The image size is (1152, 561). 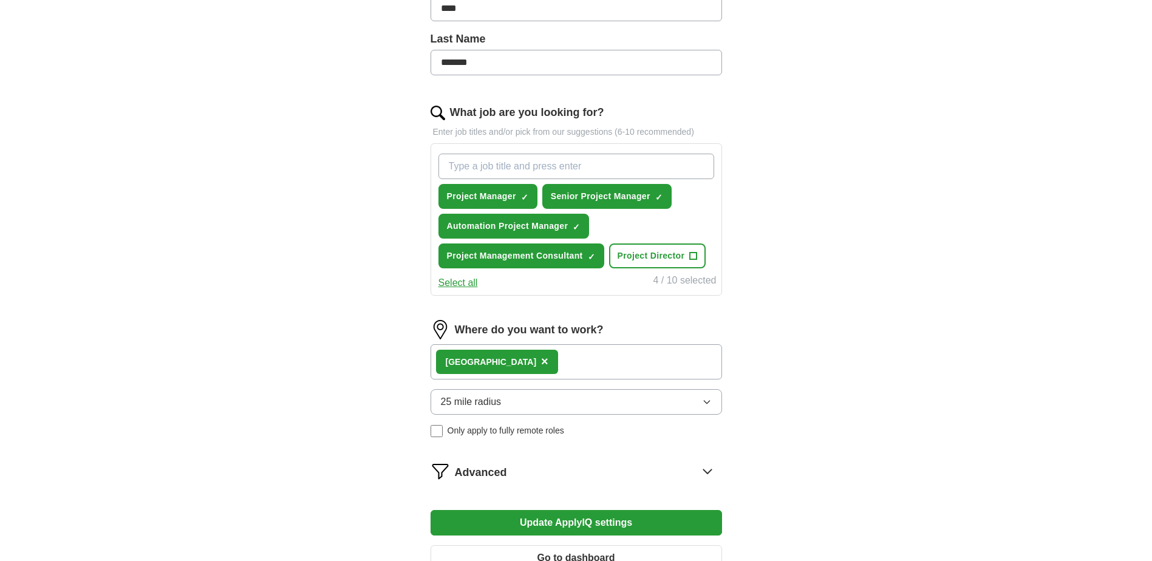 What do you see at coordinates (488, 196) in the screenshot?
I see `button: Project Manager✓` at bounding box center [488, 196].